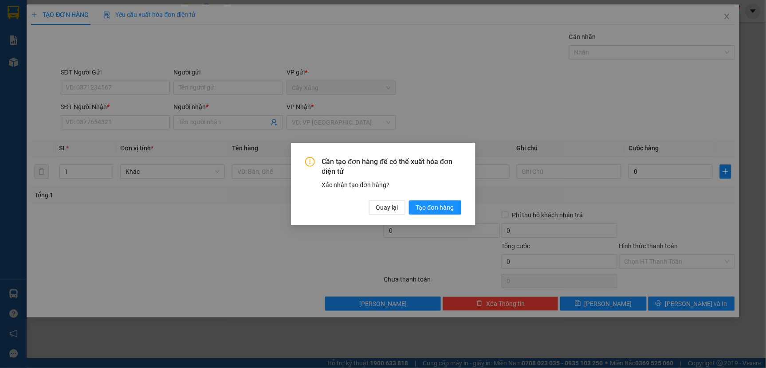 The image size is (766, 368). I want to click on span: exclamation-circle, so click(310, 162).